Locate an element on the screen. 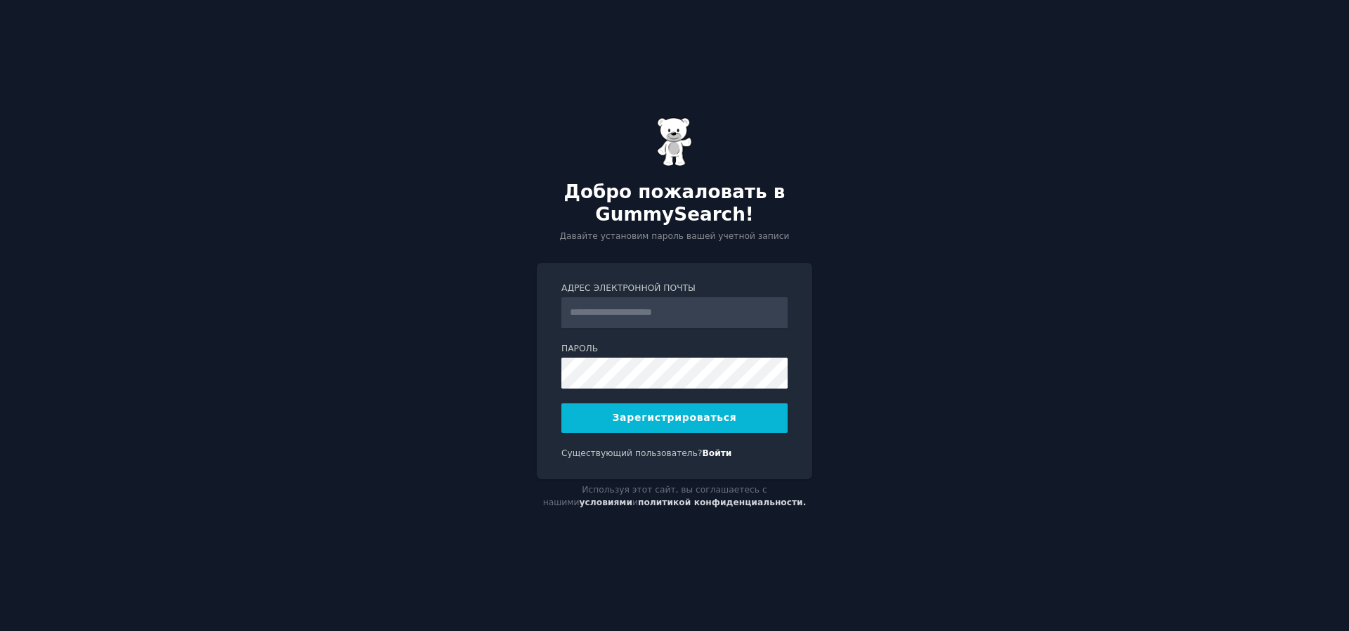  font: Пароль is located at coordinates (580, 349).